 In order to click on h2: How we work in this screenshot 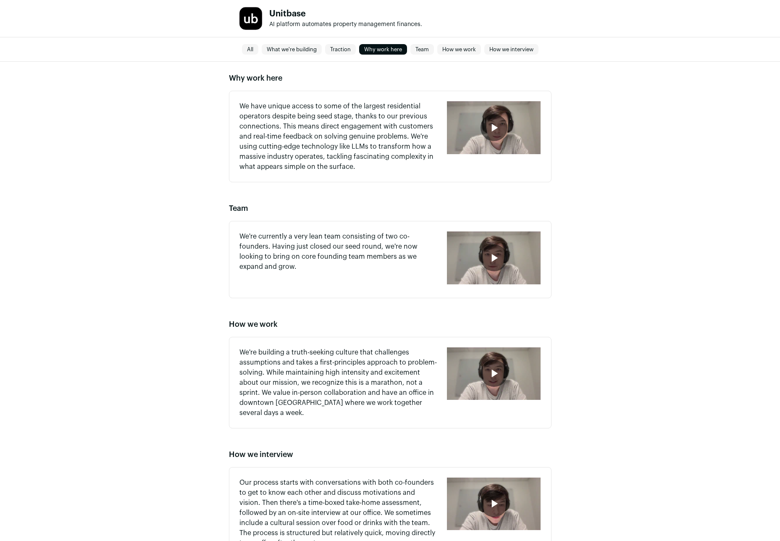, I will do `click(390, 324)`.